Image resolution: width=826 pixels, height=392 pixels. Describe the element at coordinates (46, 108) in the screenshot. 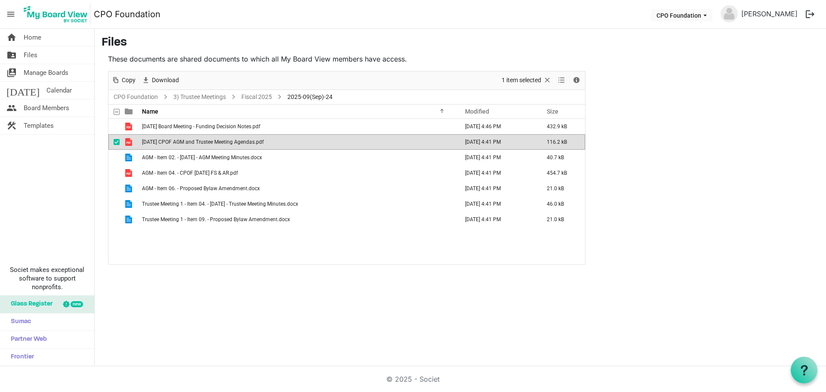

I see `span: Board Members` at that location.